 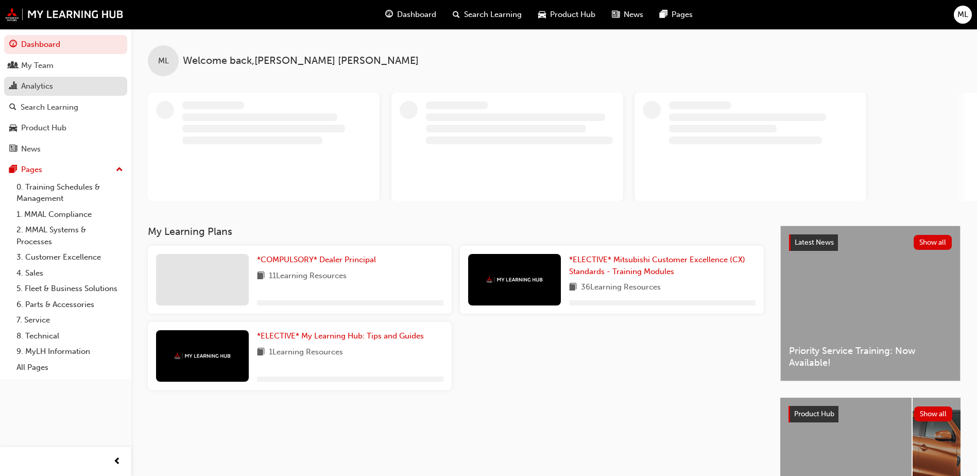 I want to click on div: My Team, so click(x=37, y=65).